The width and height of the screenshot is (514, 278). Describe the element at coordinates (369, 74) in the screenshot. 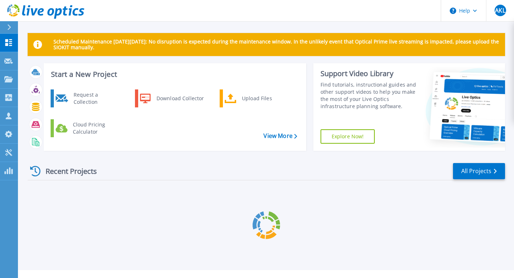

I see `div: Support Video Library` at that location.